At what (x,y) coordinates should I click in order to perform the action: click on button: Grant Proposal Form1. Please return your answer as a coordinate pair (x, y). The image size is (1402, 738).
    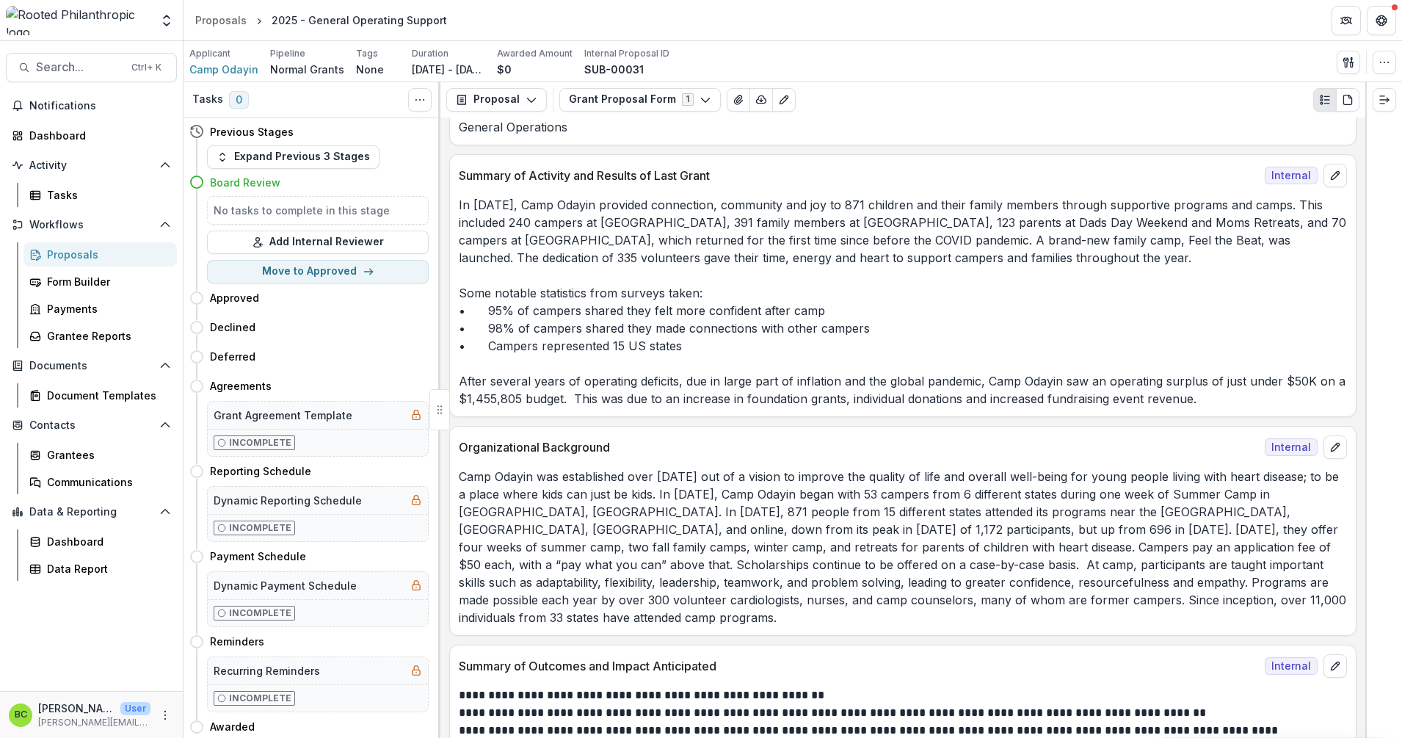
    Looking at the image, I should click on (640, 100).